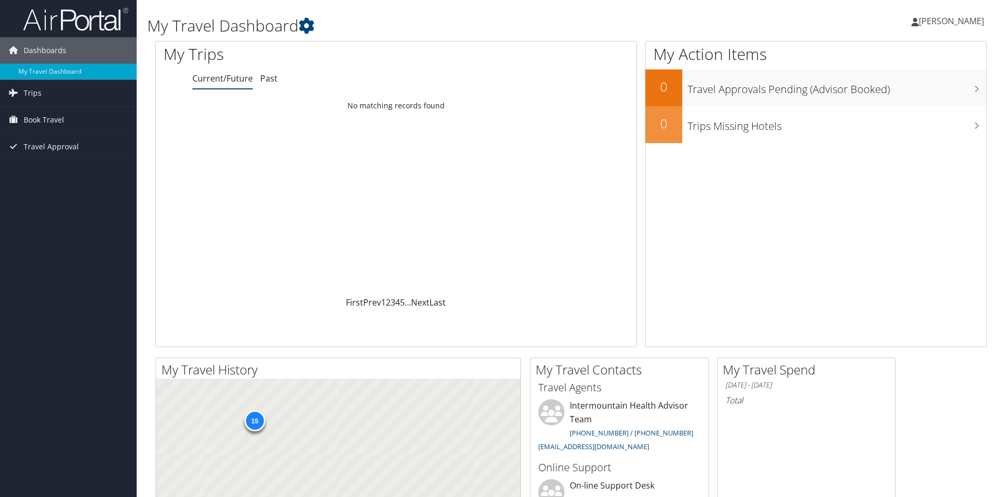 This screenshot has width=1005, height=497. What do you see at coordinates (816, 54) in the screenshot?
I see `h1: My Action Items` at bounding box center [816, 54].